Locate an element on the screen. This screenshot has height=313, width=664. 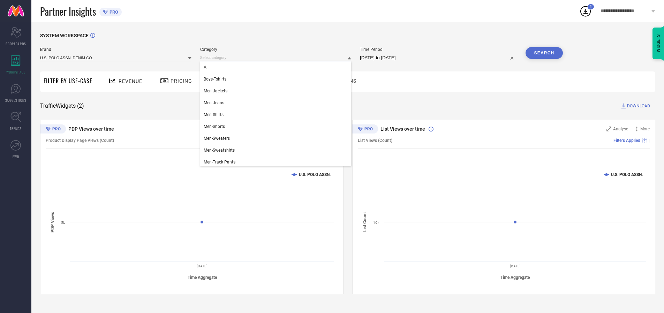
span: Traffic Widgets ( 2 ) is located at coordinates (62, 106).